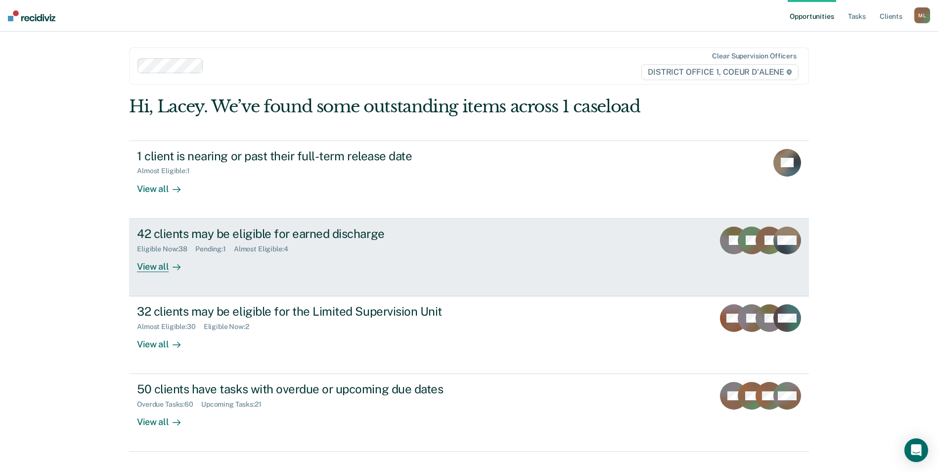 Image resolution: width=938 pixels, height=472 pixels. I want to click on a: 42 clients may be eligible for earned dischargeEligible Now:38Pending:1Almost Eligible:4View all, so click(469, 257).